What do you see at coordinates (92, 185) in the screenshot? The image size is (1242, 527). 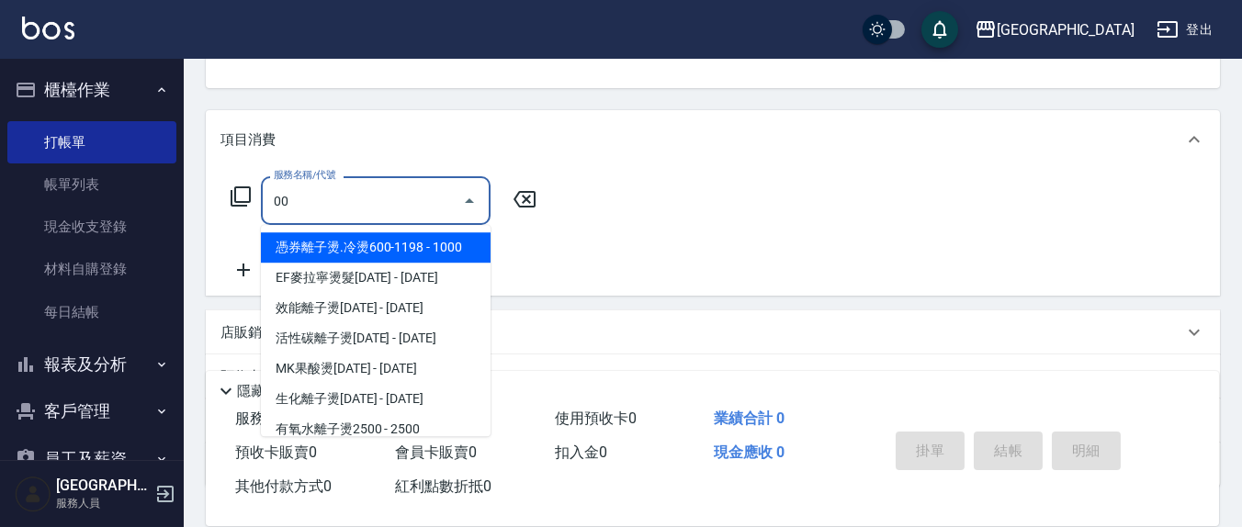 I see `a: 帳單列表` at bounding box center [92, 185].